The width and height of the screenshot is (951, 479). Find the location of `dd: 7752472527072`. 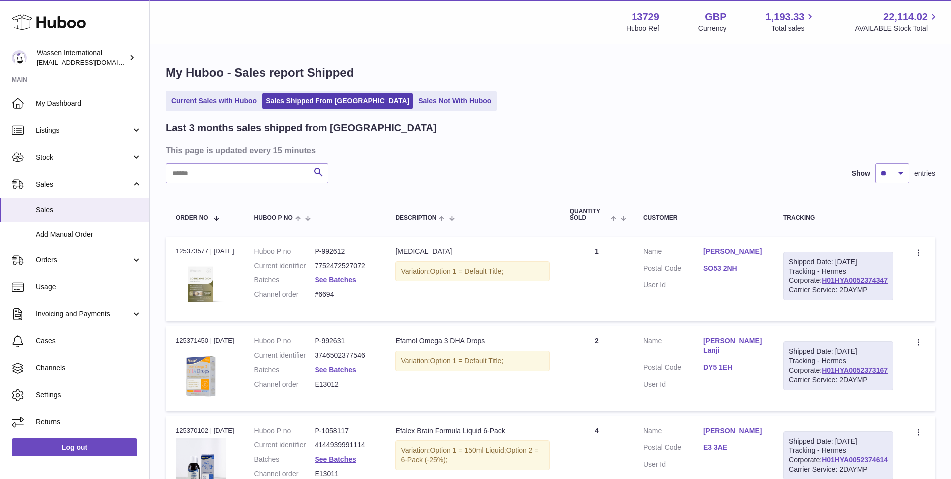

dd: 7752472527072 is located at coordinates (345, 265).